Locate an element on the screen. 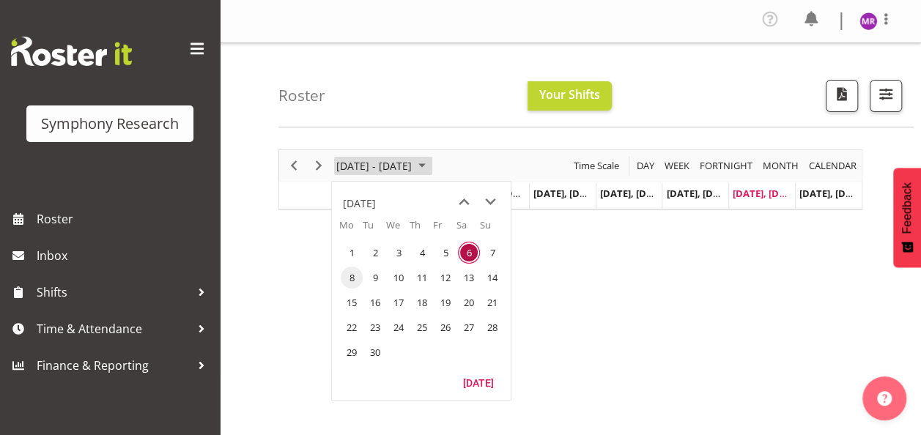 This screenshot has height=435, width=921. span: Finance & Reporting is located at coordinates (114, 366).